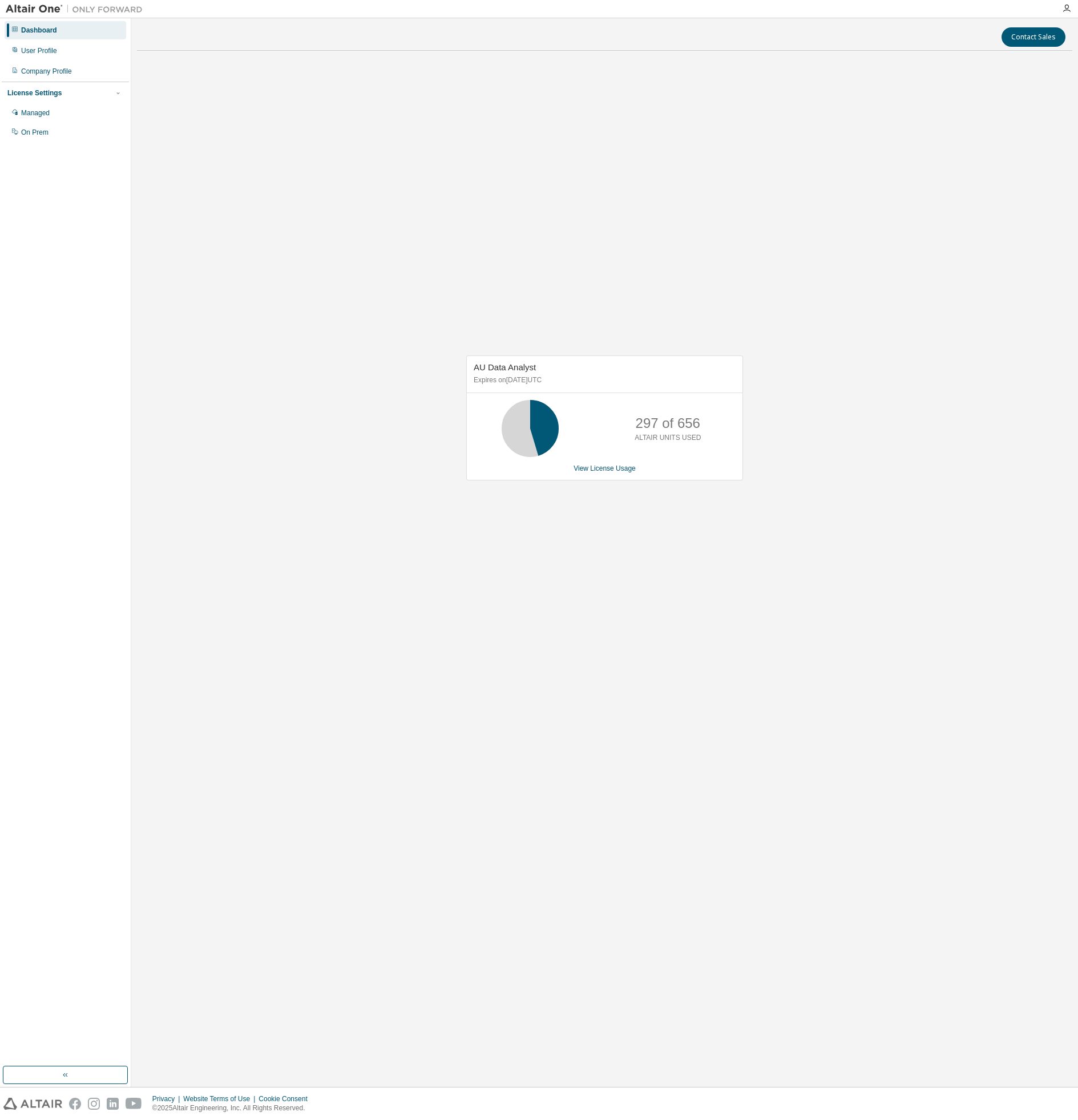 The width and height of the screenshot is (1078, 1120). I want to click on p: ALTAIR UNITS USED, so click(668, 438).